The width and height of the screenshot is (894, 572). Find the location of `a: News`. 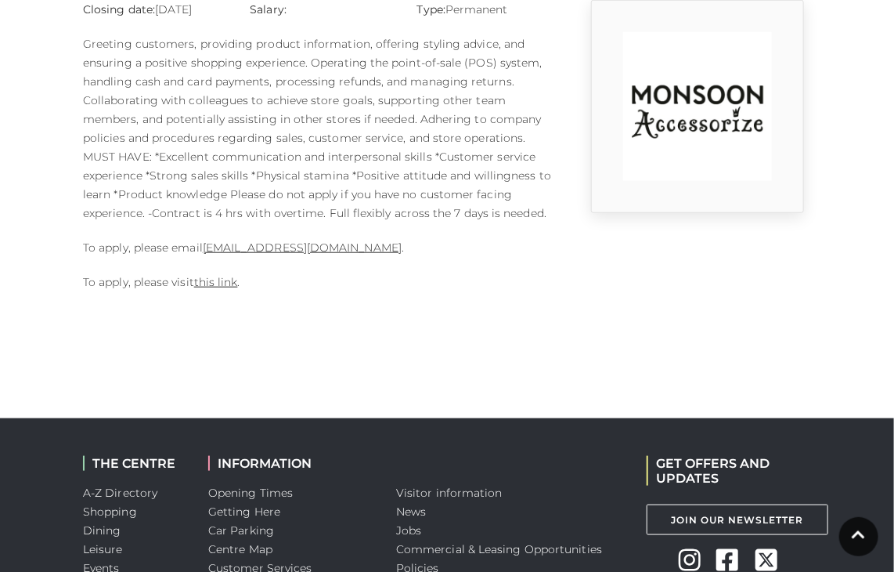

a: News is located at coordinates (411, 511).